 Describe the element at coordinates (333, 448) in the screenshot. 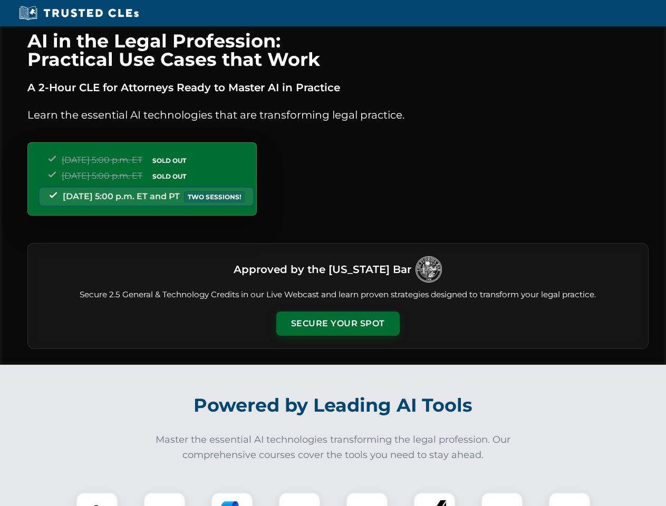

I see `p: Master the essential AI technologies transforming the legal profession. Our comprehensive courses...` at that location.